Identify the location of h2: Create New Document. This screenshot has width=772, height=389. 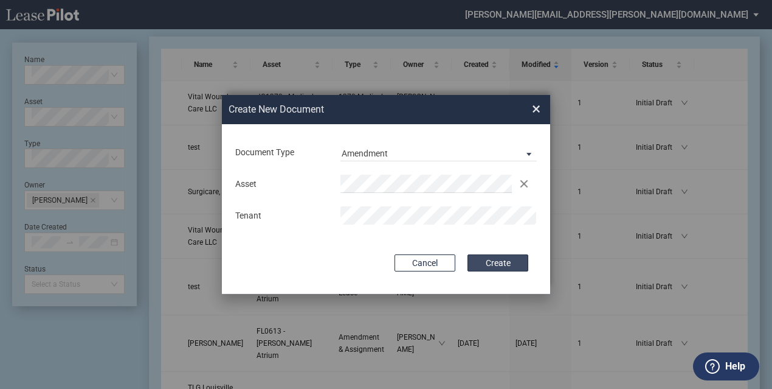
(359, 109).